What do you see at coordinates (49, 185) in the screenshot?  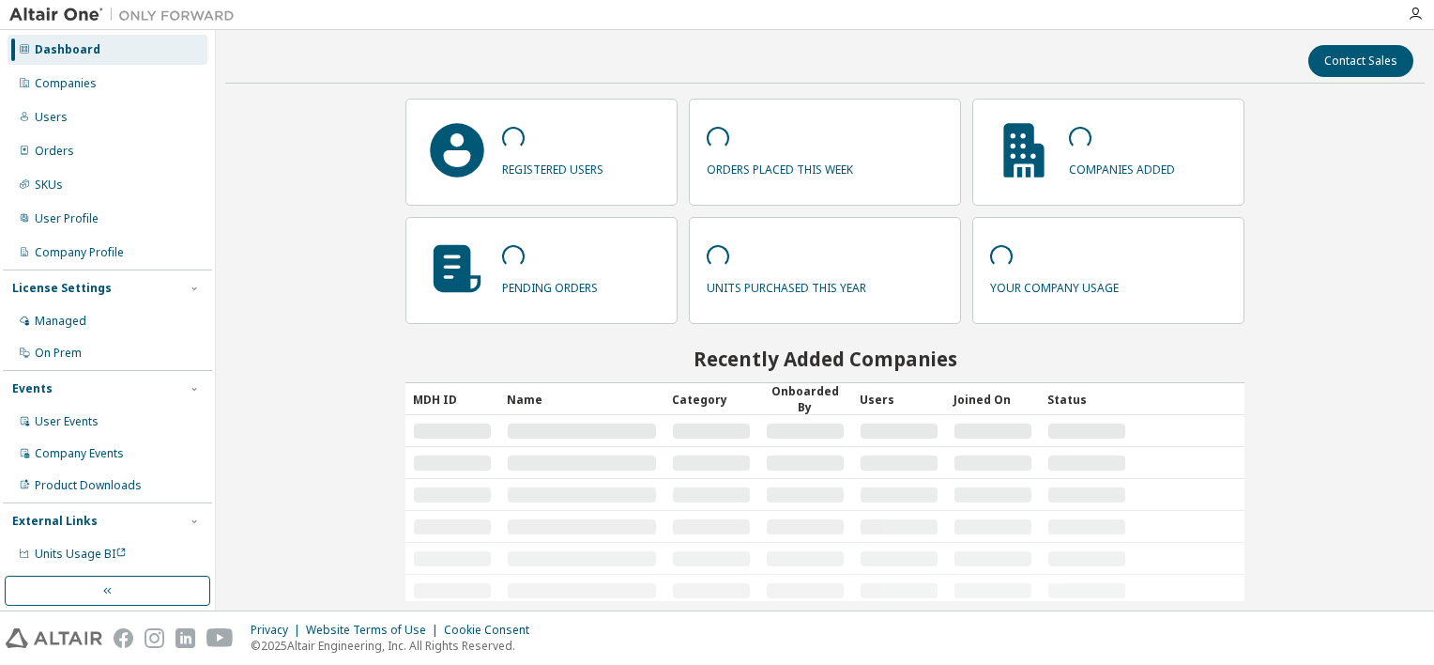 I see `div: SKUs` at bounding box center [49, 185].